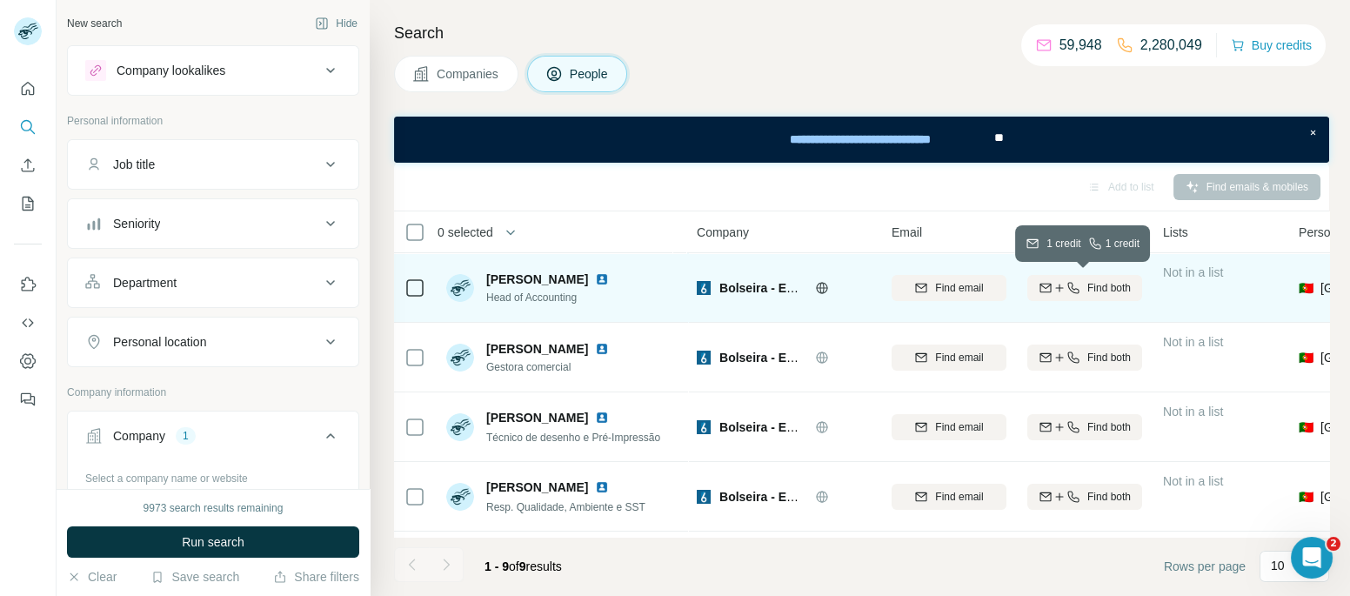 Image resolution: width=1350 pixels, height=596 pixels. Describe the element at coordinates (465, 232) in the screenshot. I see `span: 0 selected` at that location.